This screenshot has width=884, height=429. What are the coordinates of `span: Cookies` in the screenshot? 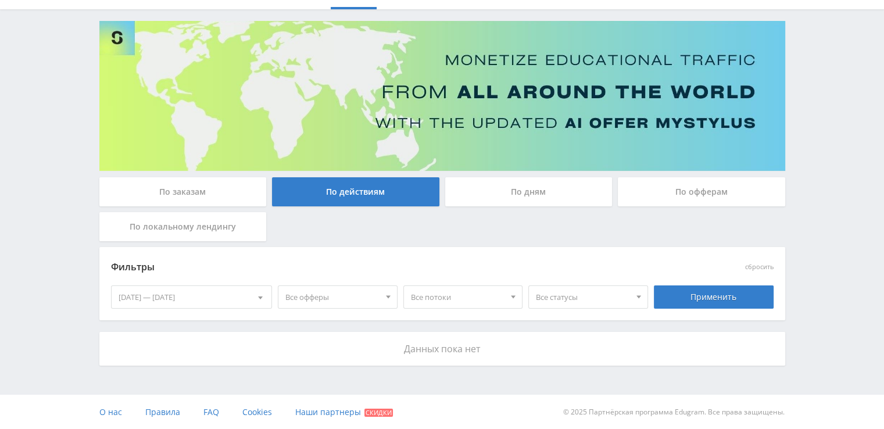 It's located at (257, 411).